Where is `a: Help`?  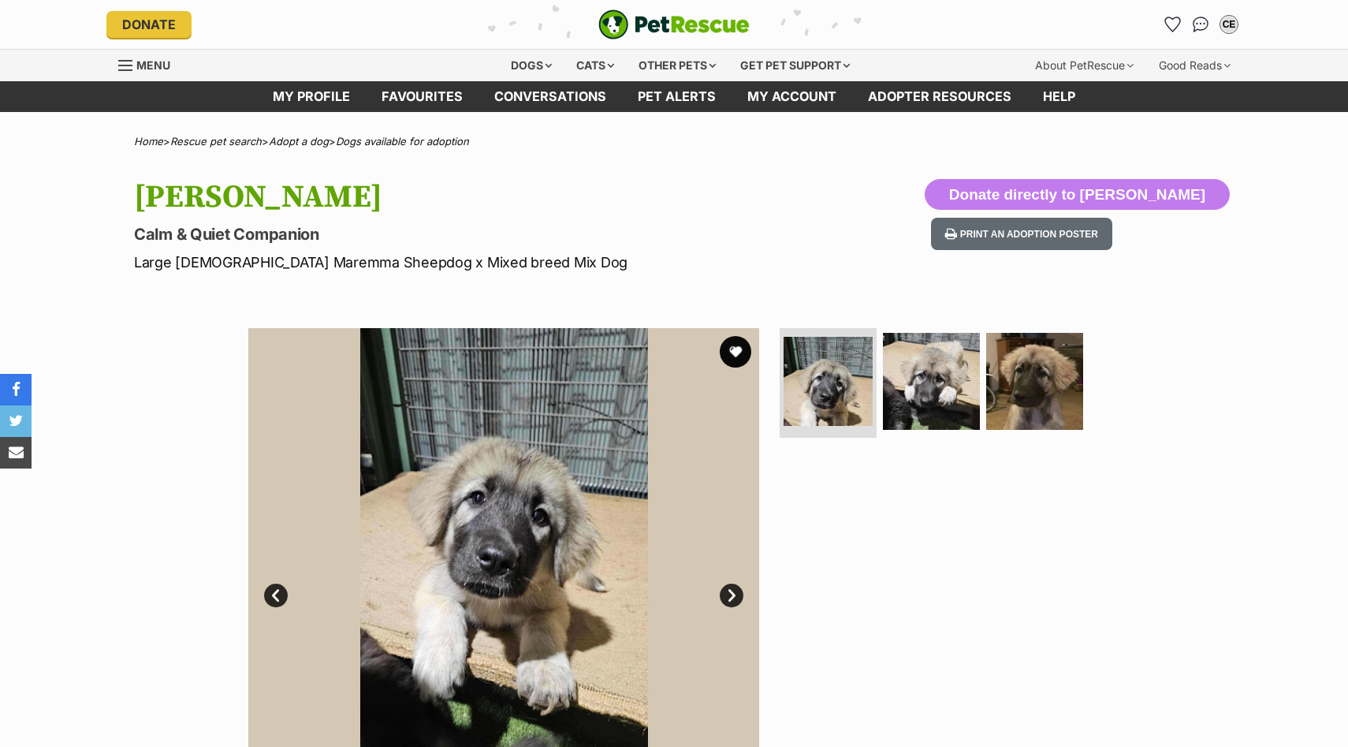 a: Help is located at coordinates (1059, 96).